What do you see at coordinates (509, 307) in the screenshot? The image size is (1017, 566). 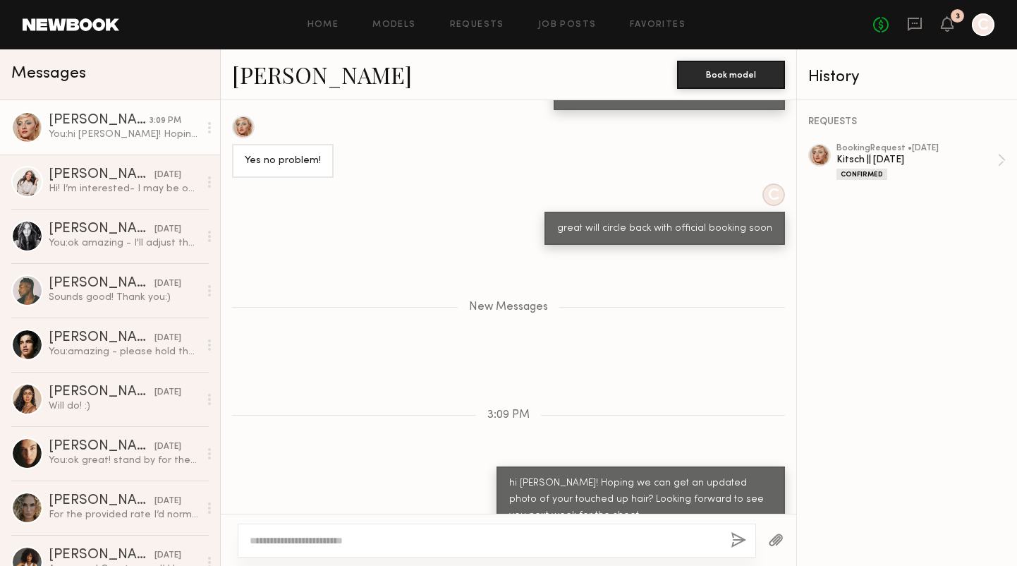 I see `span: New Messages` at bounding box center [509, 307].